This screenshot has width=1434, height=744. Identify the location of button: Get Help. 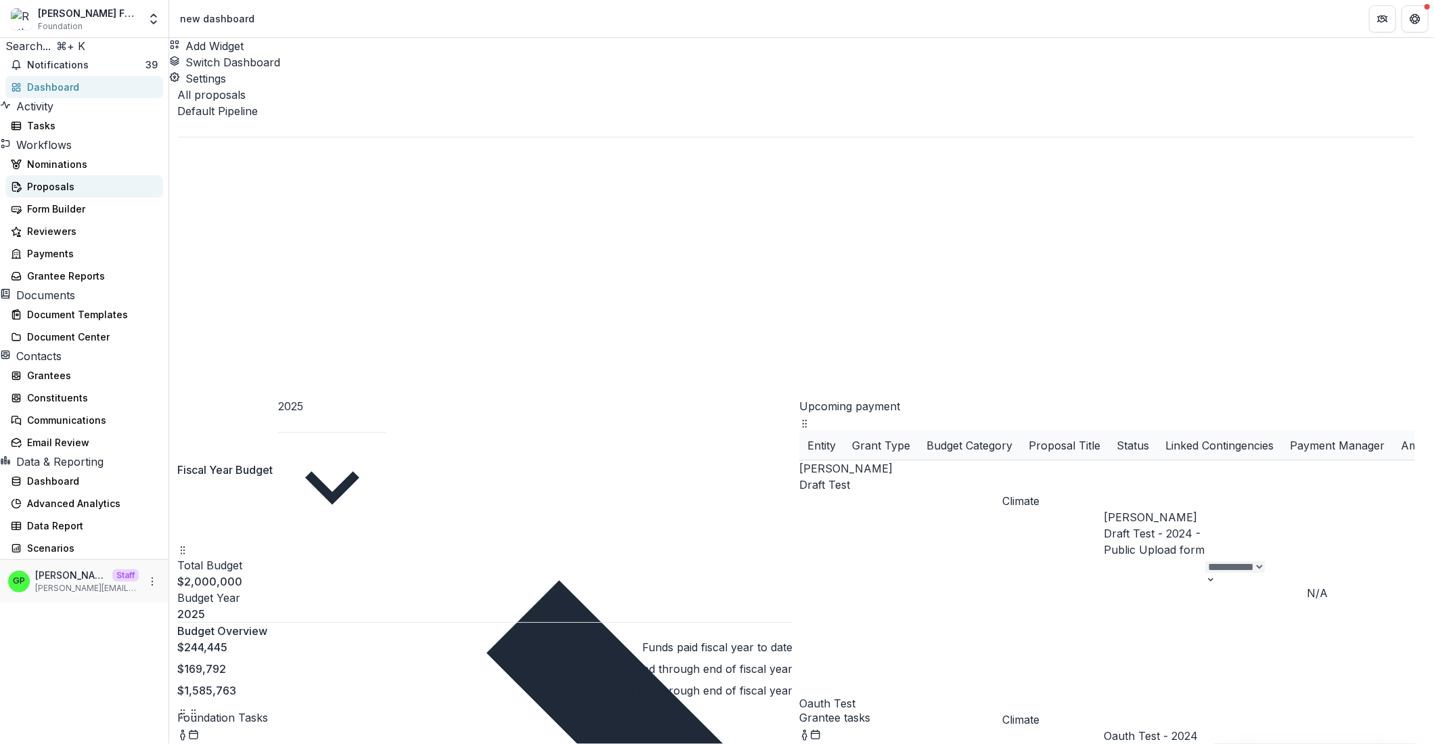
(1416, 19).